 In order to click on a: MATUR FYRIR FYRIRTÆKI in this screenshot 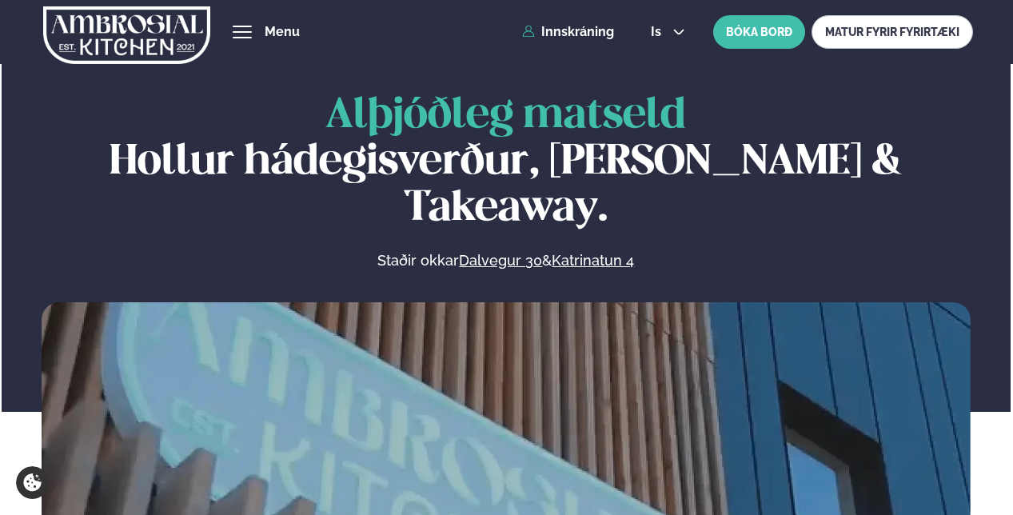, I will do `click(892, 32)`.